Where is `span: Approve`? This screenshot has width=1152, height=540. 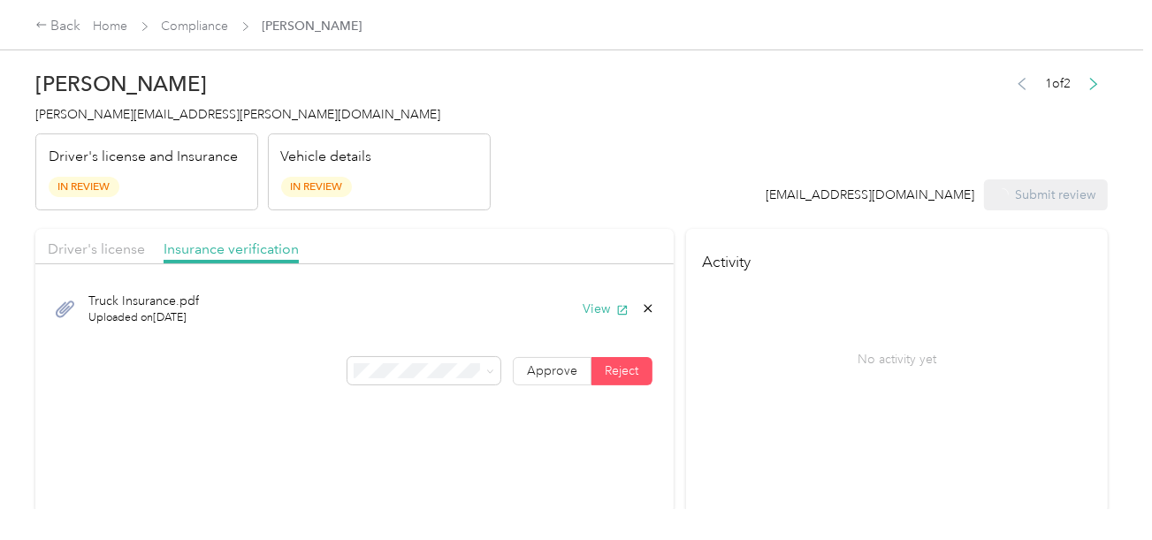 span: Approve is located at coordinates (552, 370).